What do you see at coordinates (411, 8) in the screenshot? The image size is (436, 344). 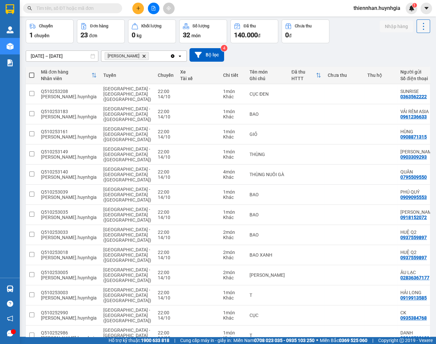 I see `img: icon-new-feature` at bounding box center [411, 8].